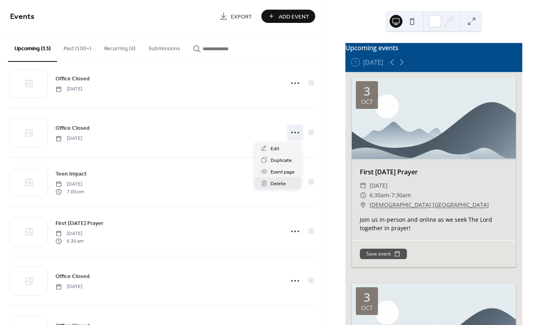 This screenshot has width=542, height=325. Describe the element at coordinates (77, 47) in the screenshot. I see `button: Past (100+)` at that location.